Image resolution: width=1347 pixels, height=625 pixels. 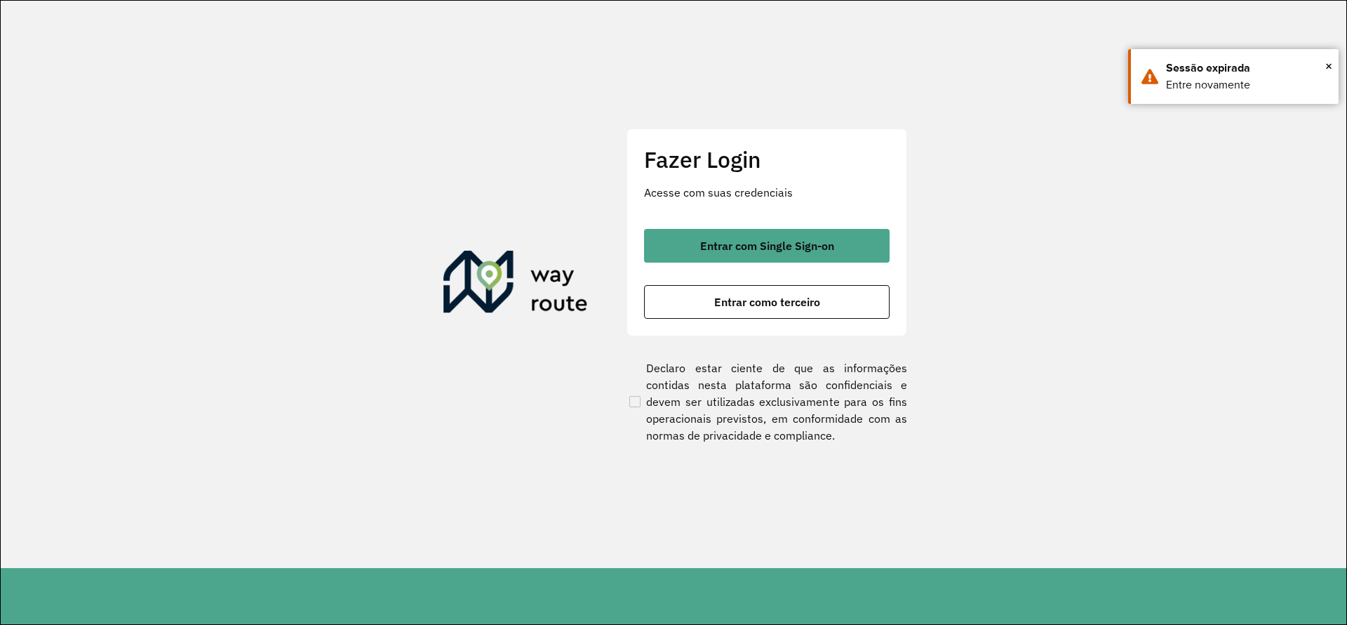 What do you see at coordinates (767, 192) in the screenshot?
I see `p: Acesse com suas credenciais` at bounding box center [767, 192].